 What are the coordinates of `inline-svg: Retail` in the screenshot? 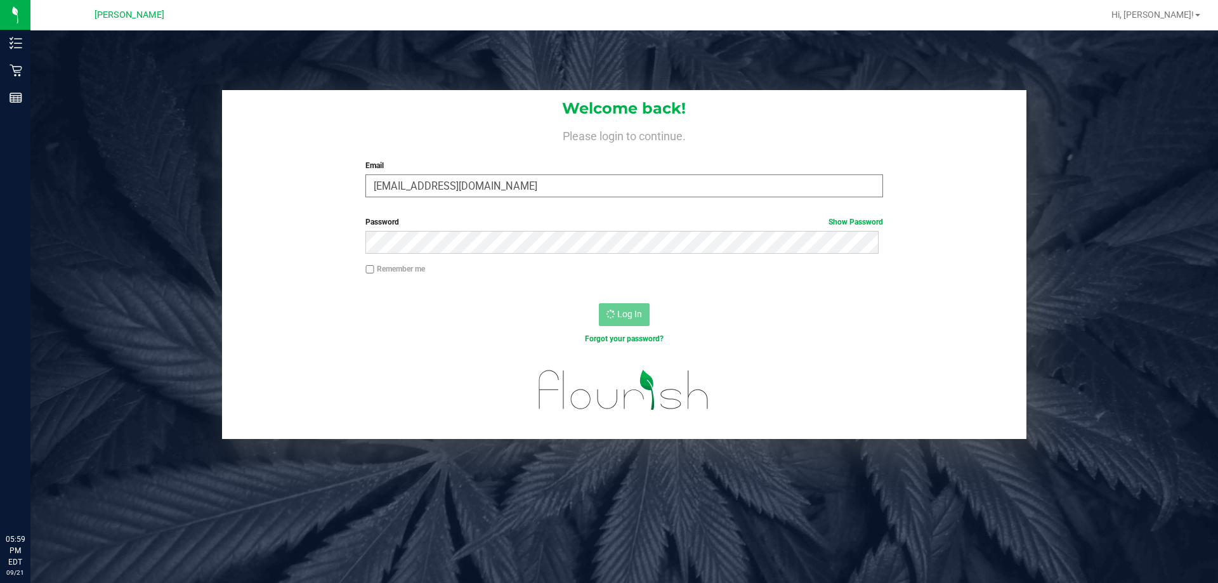 It's located at (16, 70).